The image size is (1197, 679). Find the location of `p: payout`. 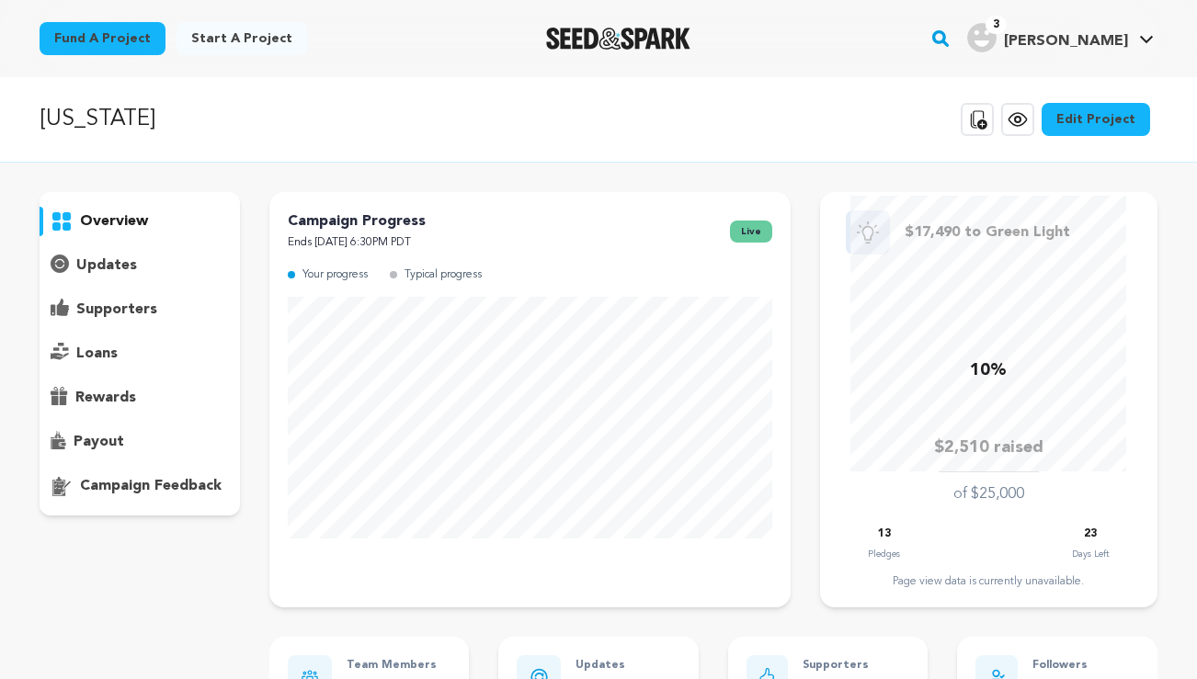

p: payout is located at coordinates (98, 442).